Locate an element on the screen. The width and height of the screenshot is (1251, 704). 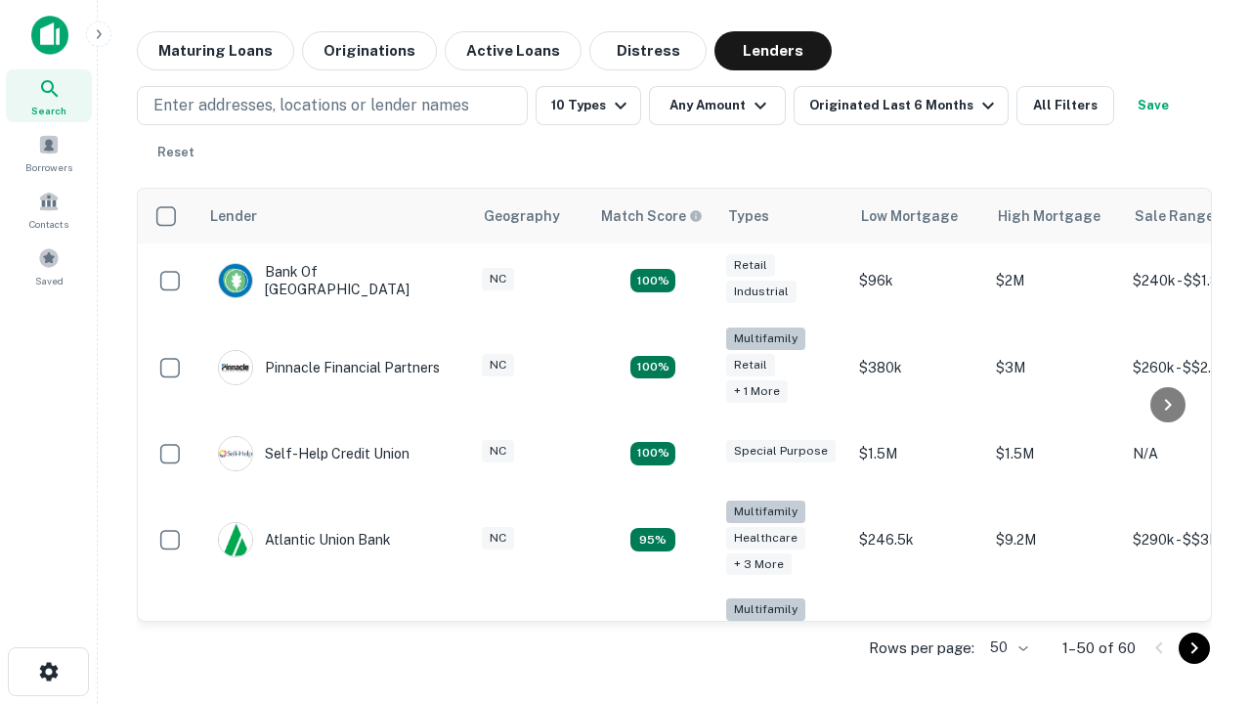
th: Low Mortgage is located at coordinates (918, 216).